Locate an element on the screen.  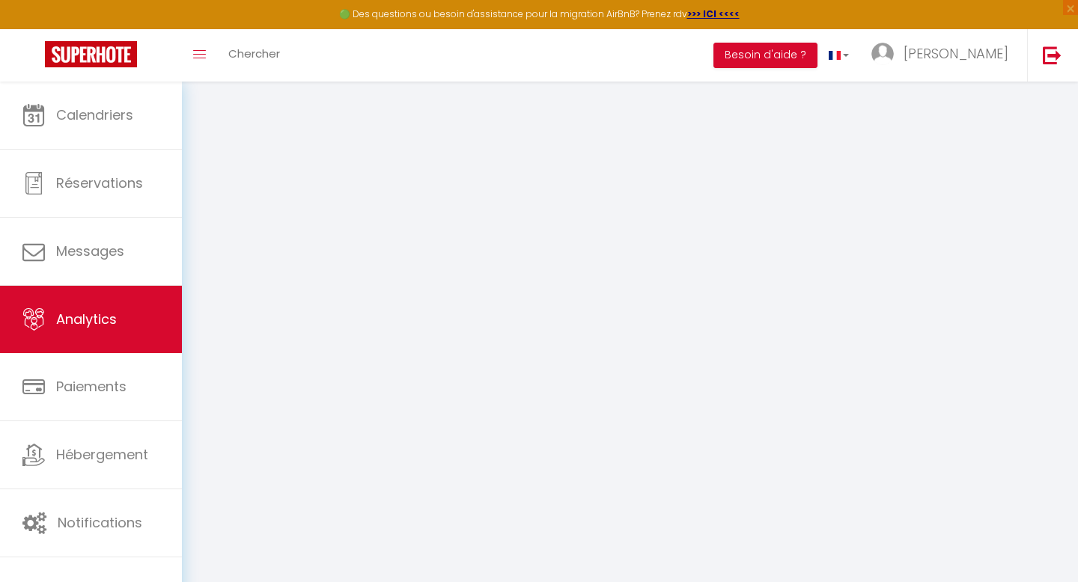
img: logout is located at coordinates (1052, 55).